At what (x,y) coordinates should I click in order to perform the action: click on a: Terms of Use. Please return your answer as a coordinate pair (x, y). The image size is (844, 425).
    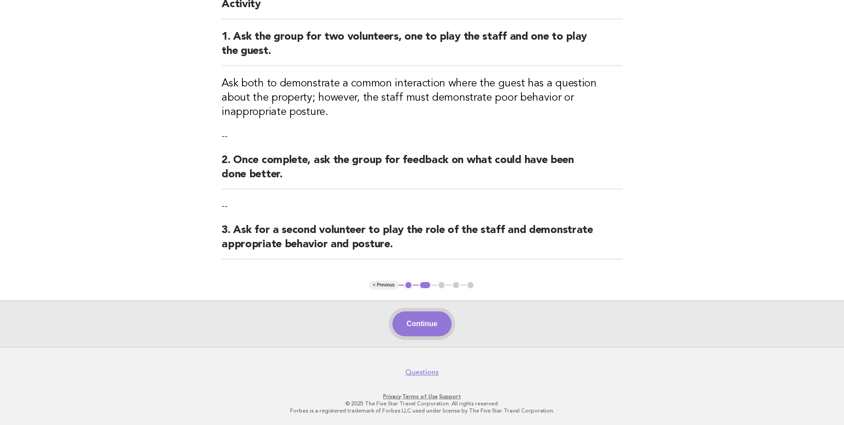
    Looking at the image, I should click on (420, 396).